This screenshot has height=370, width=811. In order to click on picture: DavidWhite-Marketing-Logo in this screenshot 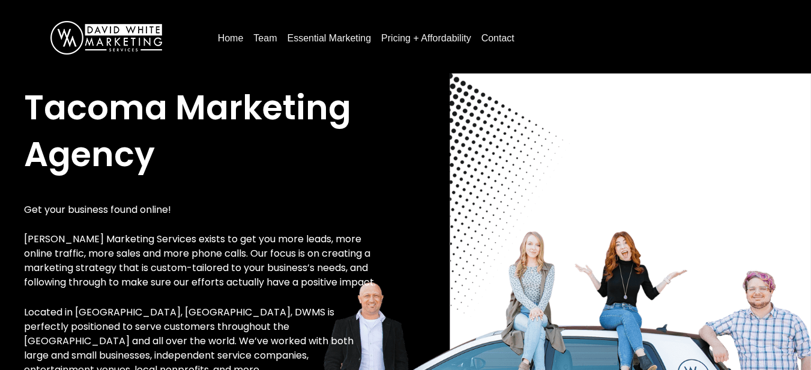, I will do `click(106, 37)`.